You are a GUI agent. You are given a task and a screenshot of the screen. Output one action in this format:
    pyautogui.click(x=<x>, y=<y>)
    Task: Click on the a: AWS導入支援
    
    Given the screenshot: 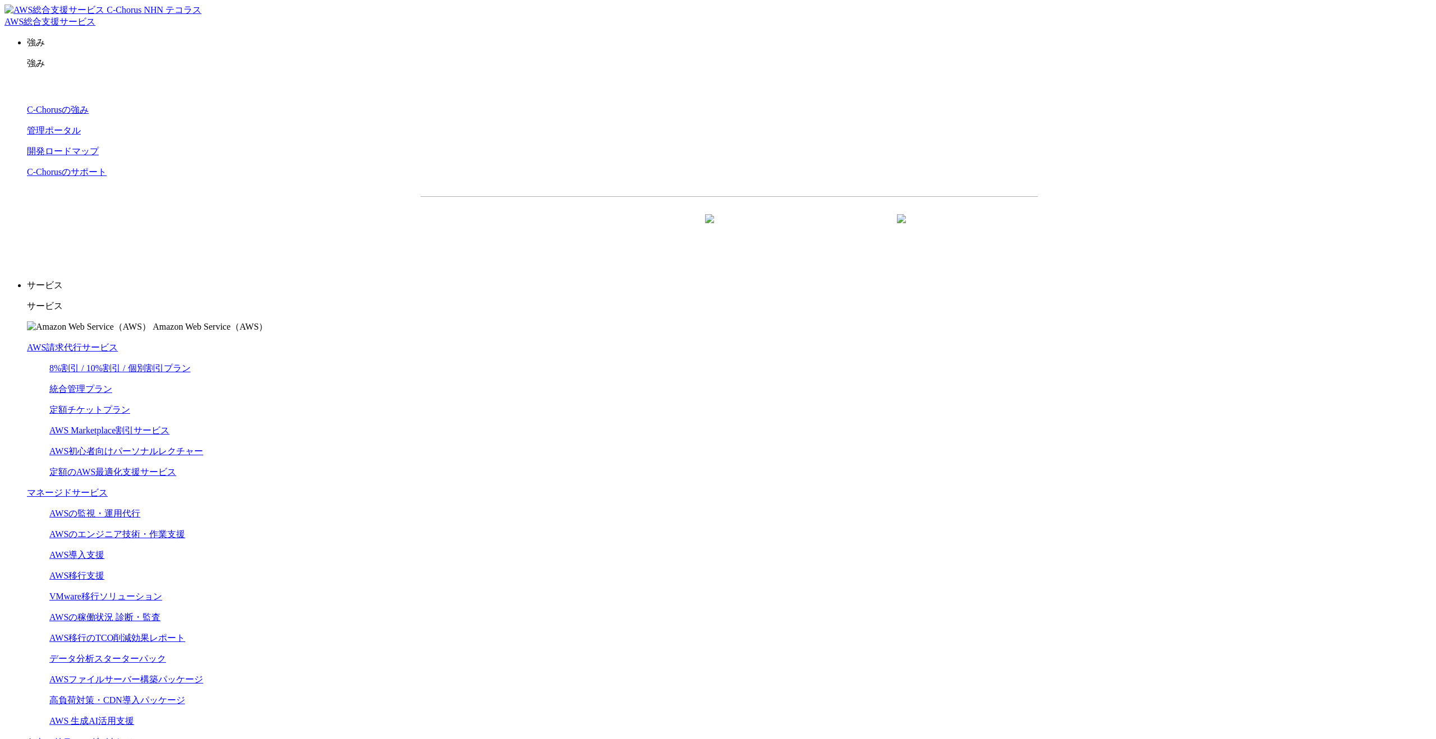 What is the action you would take?
    pyautogui.click(x=77, y=555)
    